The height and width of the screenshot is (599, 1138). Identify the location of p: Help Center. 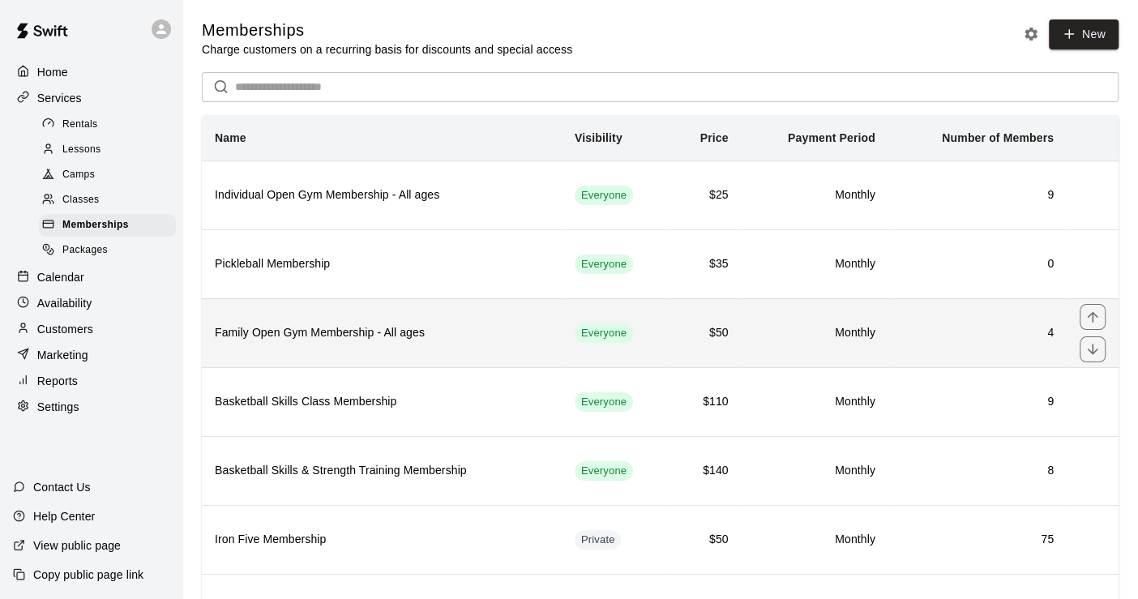
(64, 516).